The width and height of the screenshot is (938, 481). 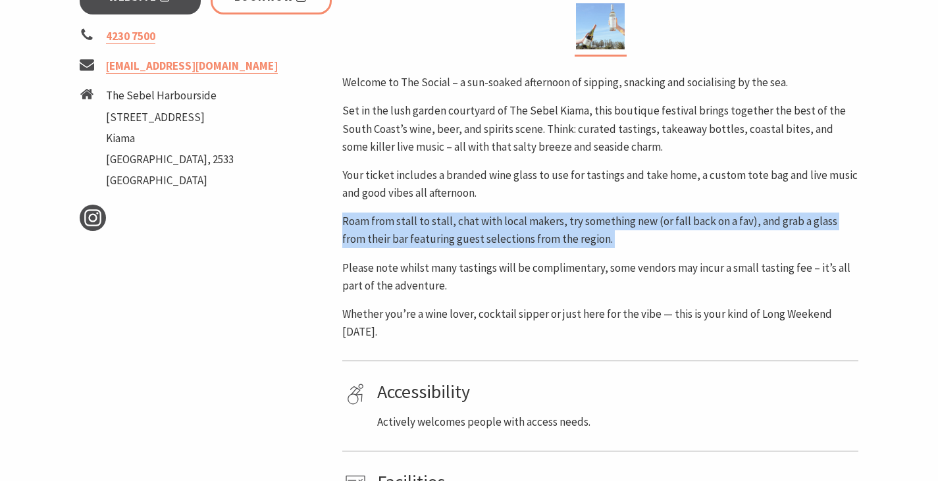 I want to click on p: Roam from stall to stall, chat with local makers, try something new (or fall back on a fav), and ..., so click(x=600, y=230).